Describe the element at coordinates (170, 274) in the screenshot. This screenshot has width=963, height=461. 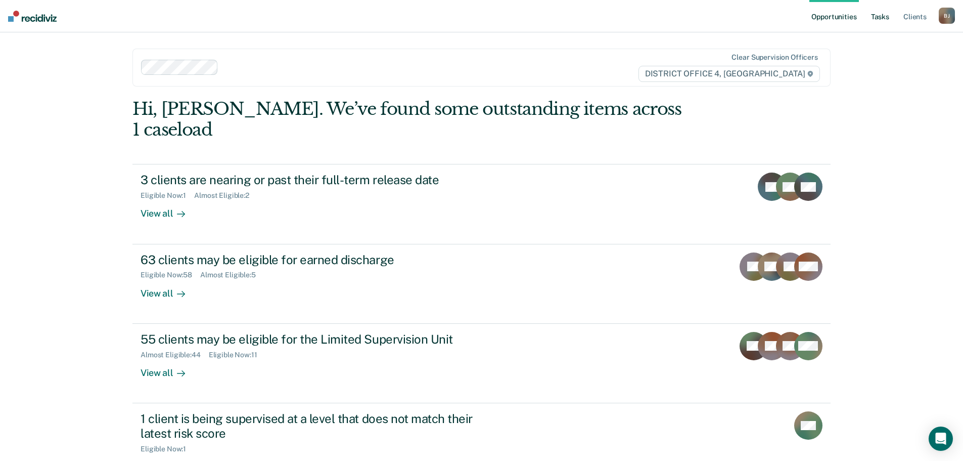
I see `div: Eligible Now : 58` at that location.